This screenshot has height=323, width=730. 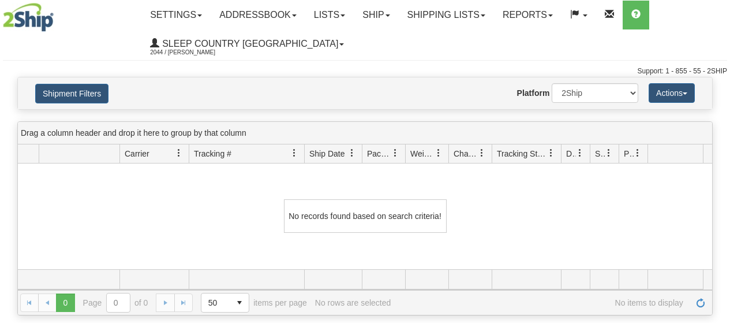 What do you see at coordinates (466, 153) in the screenshot?
I see `span: Charge` at bounding box center [466, 153].